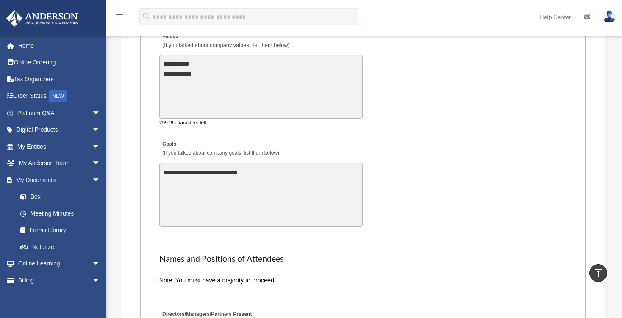 The width and height of the screenshot is (622, 318). Describe the element at coordinates (221, 153) in the screenshot. I see `span: (If you talked about company goals, list them below)` at that location.